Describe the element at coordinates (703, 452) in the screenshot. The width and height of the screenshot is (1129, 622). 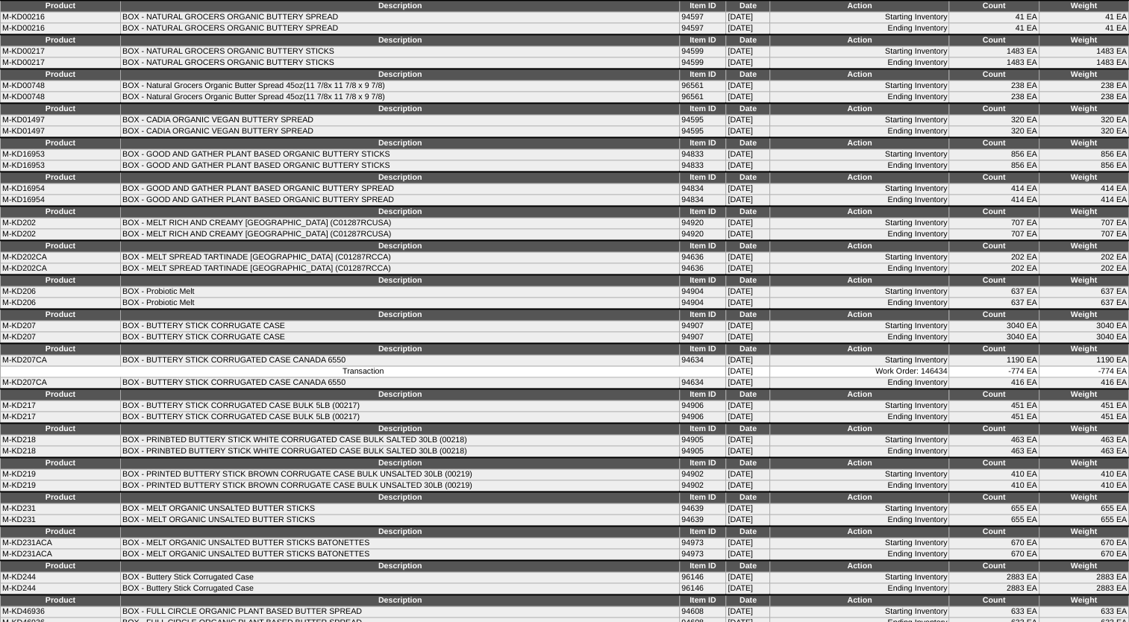
I see `td: 94905` at that location.